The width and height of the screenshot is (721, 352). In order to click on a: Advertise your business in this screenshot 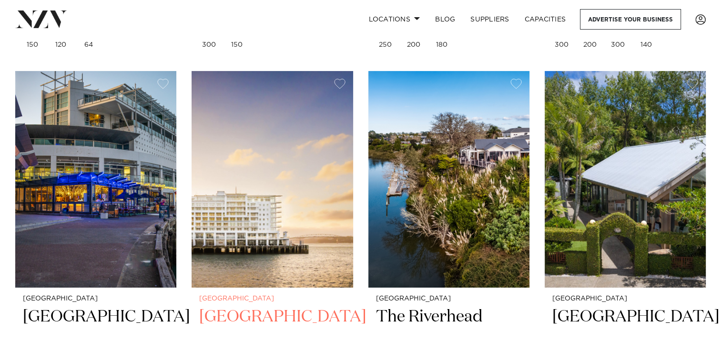, I will do `click(630, 19)`.